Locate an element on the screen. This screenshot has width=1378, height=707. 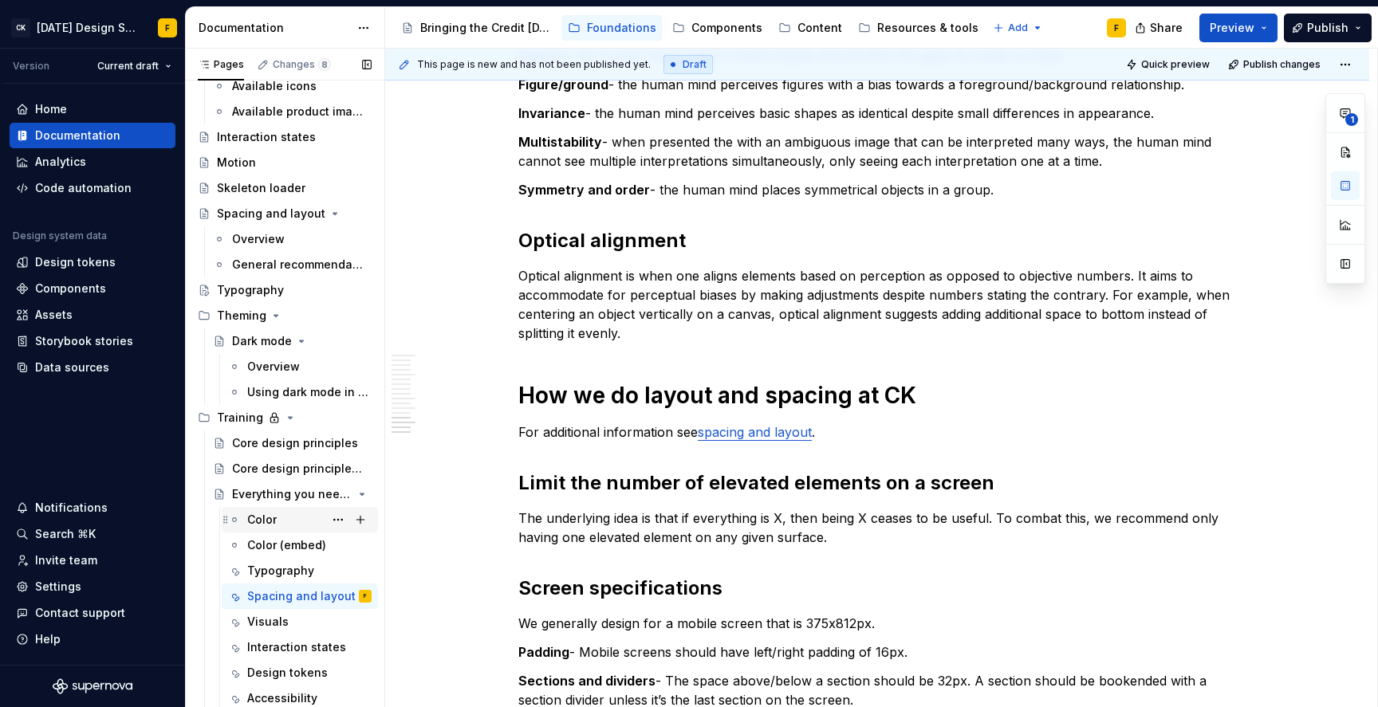
span: 8 is located at coordinates (324, 65).